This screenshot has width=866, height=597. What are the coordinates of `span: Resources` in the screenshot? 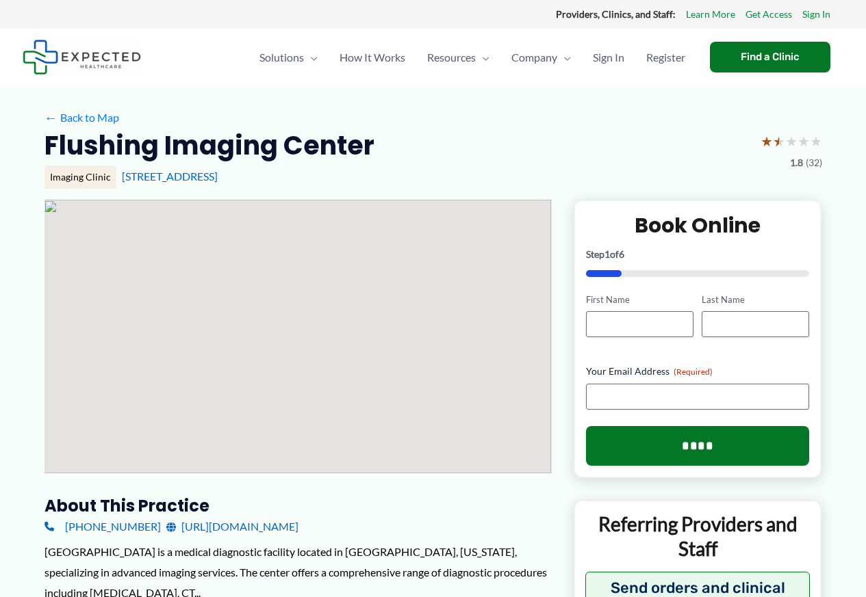 It's located at (451, 57).